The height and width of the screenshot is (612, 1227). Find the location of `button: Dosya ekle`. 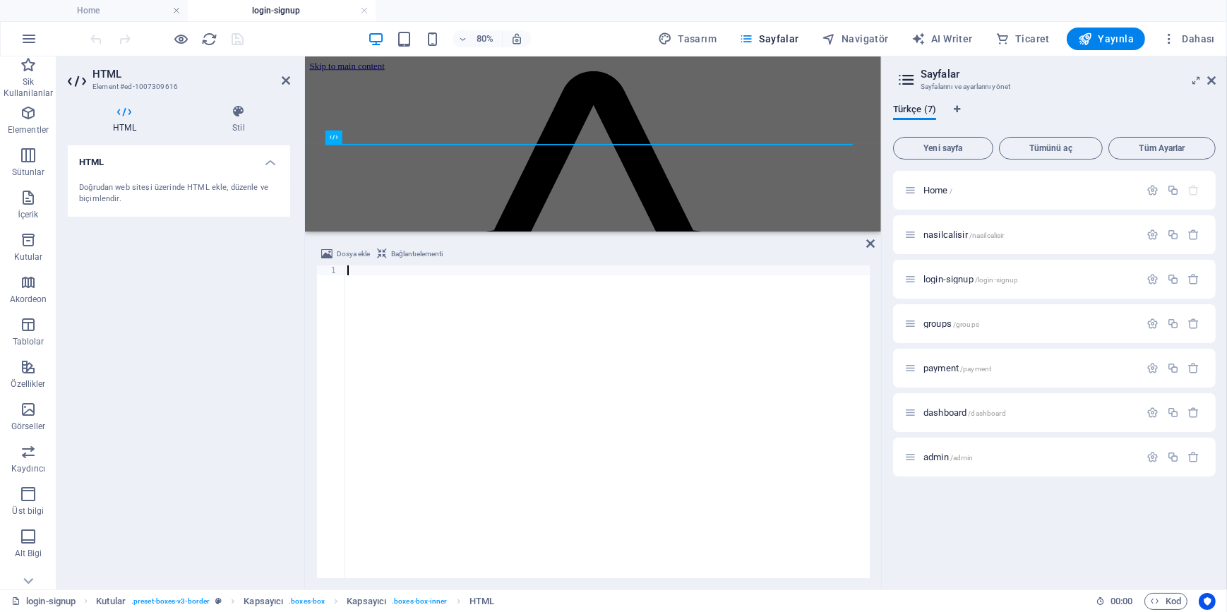

button: Dosya ekle is located at coordinates (345, 254).